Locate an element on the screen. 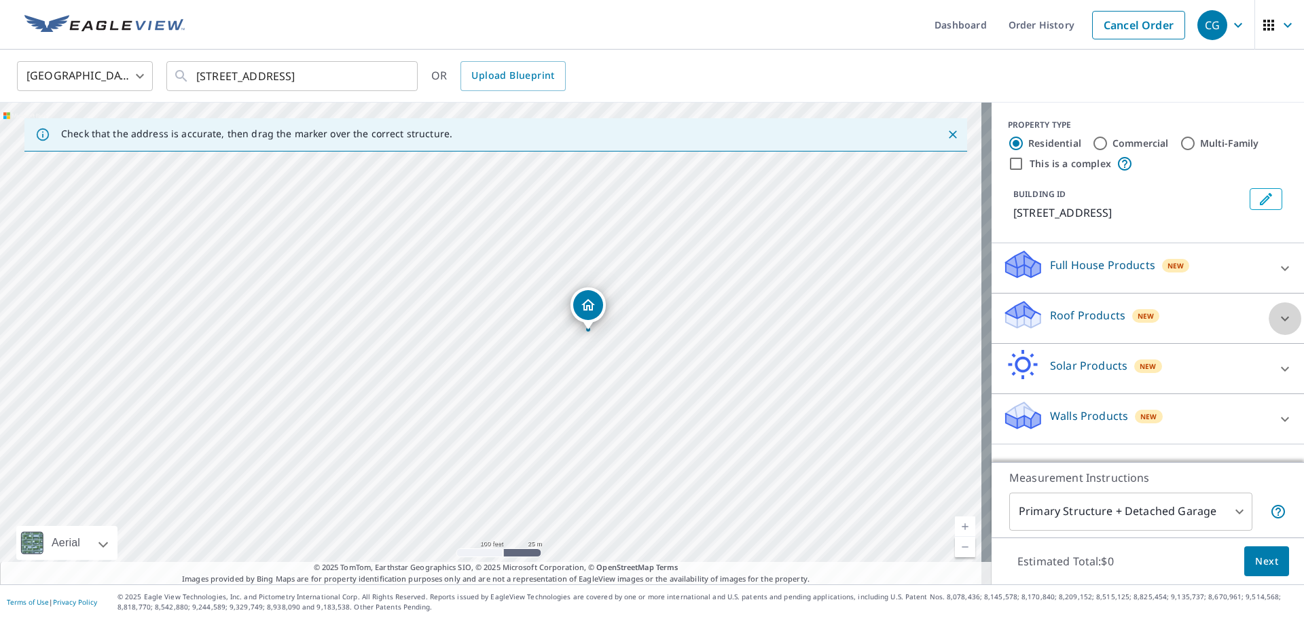 This screenshot has width=1304, height=619. div: Solar ProductsNew is located at coordinates (1148, 368).